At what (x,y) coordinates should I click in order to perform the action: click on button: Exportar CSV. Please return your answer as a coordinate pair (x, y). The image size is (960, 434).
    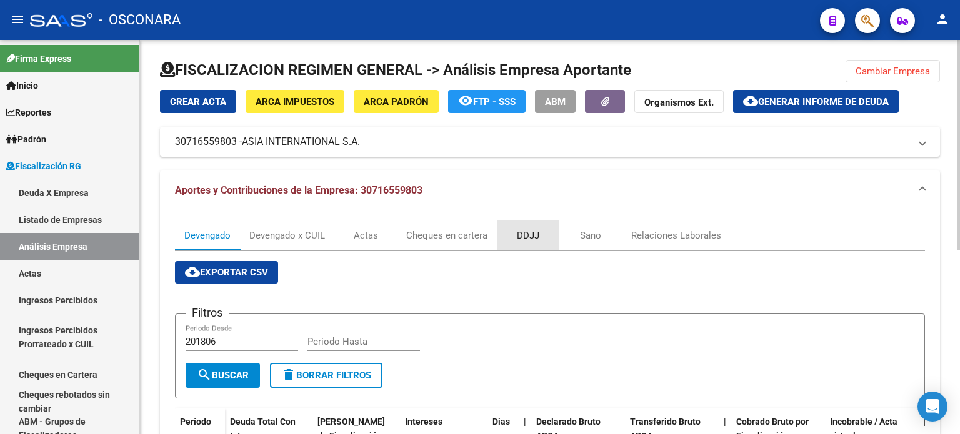
    Looking at the image, I should click on (226, 272).